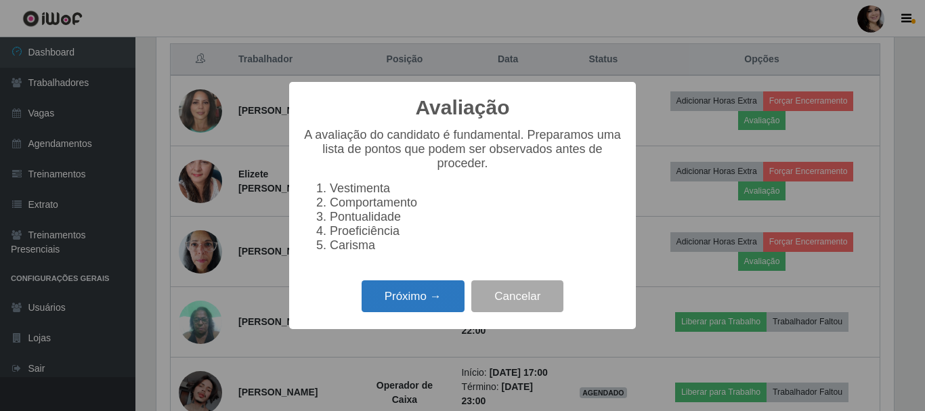  What do you see at coordinates (518, 296) in the screenshot?
I see `button: Cancelar` at bounding box center [518, 296].